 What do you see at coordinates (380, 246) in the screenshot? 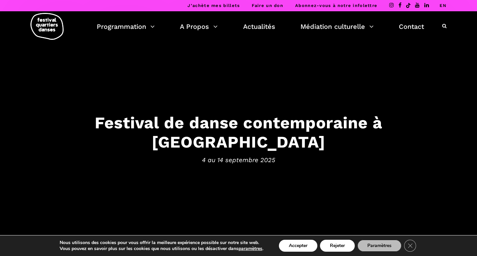
I see `button: Paramètres` at bounding box center [380, 246].